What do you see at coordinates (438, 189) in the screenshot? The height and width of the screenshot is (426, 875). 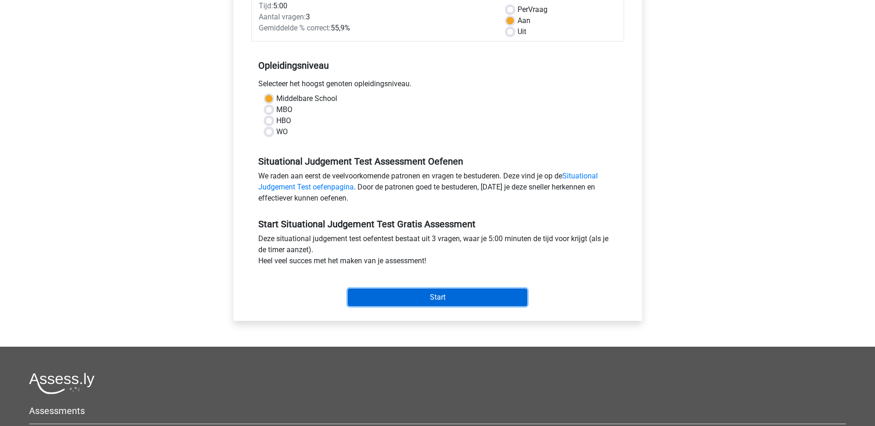 I see `div: We raden aan eerst de veelvoorkomende patronen en vragen te bestuderen. Deze vind je op de . Door...` at bounding box center [438, 189].